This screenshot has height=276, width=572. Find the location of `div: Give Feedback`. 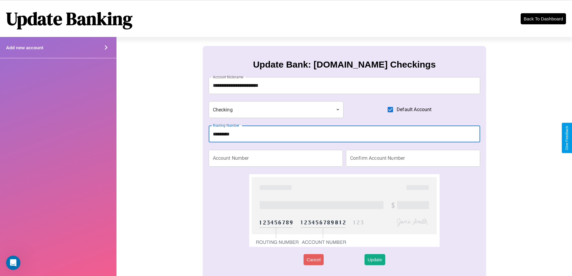

div: Give Feedback is located at coordinates (567, 138).